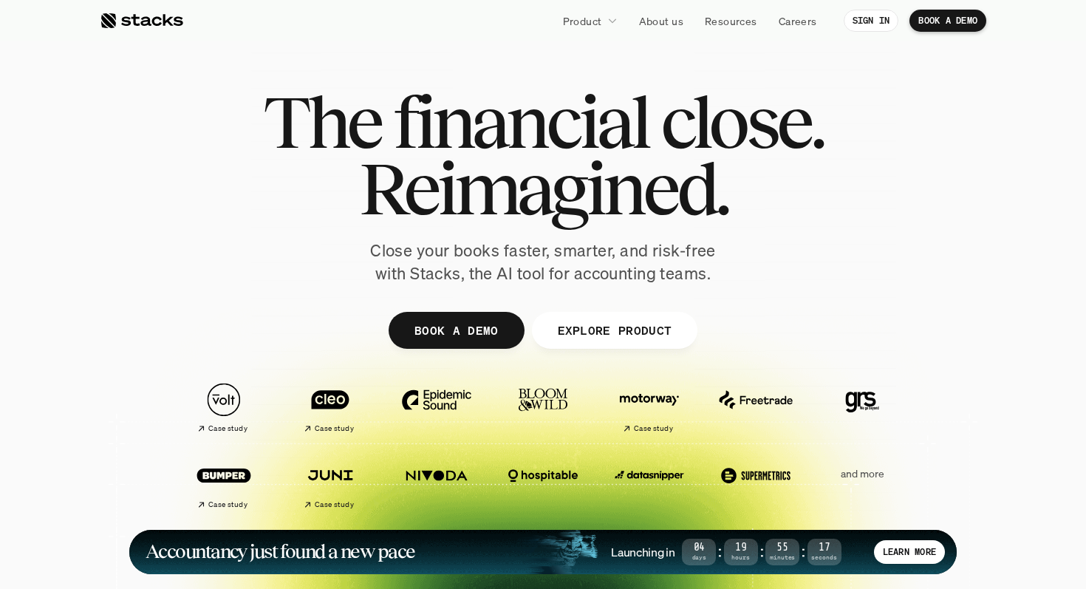 The image size is (1086, 589). I want to click on a: Resources, so click(731, 21).